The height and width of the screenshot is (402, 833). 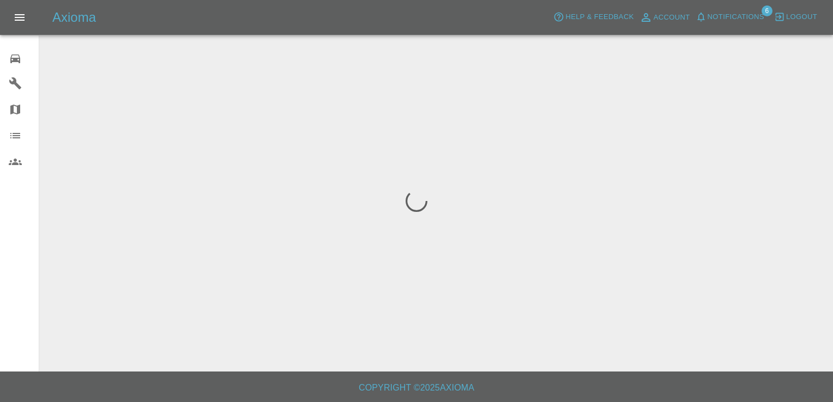 I want to click on button: Logout, so click(x=796, y=17).